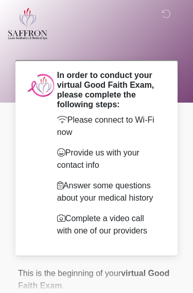  I want to click on p: Complete a video call with one of our providers, so click(108, 225).